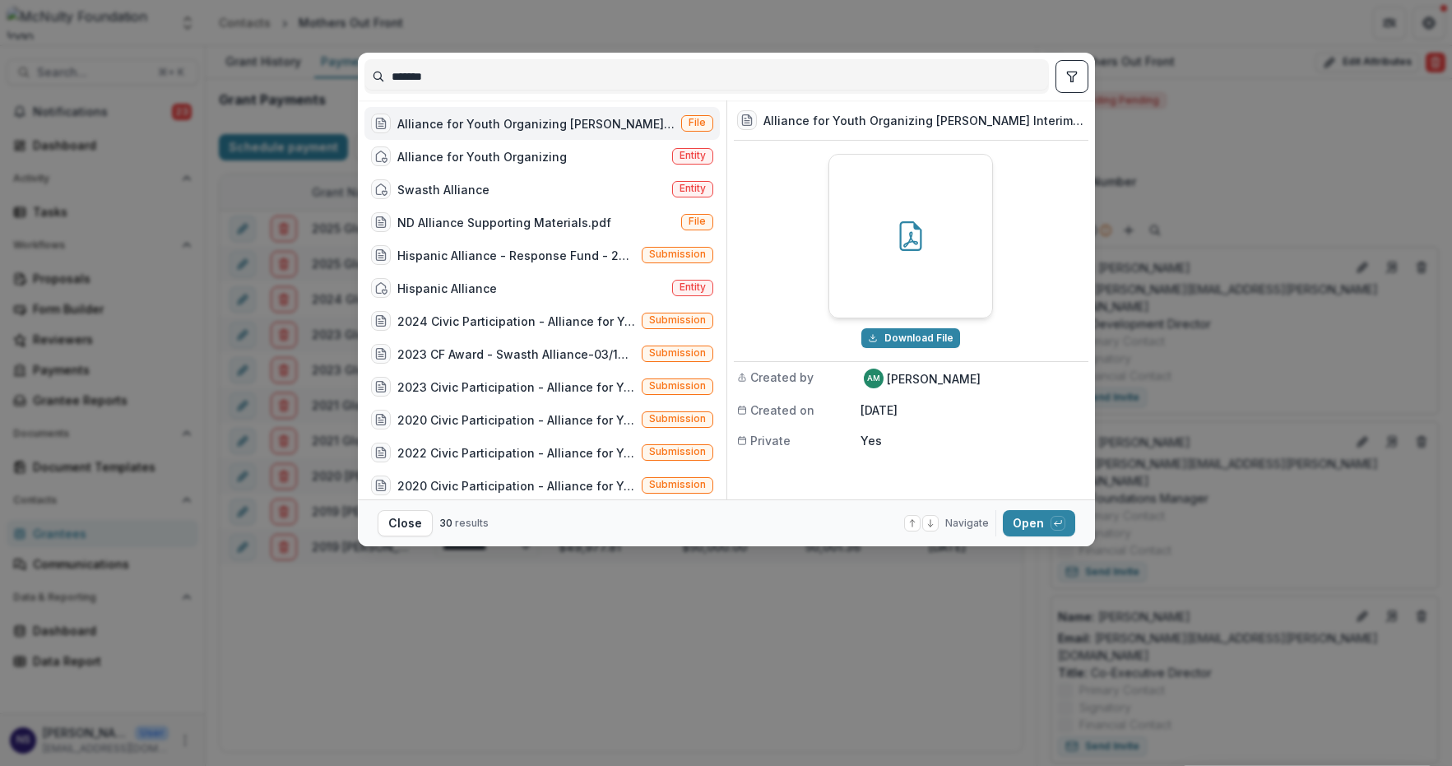  Describe the element at coordinates (482, 156) in the screenshot. I see `div: Alliance for Youth Organizing` at that location.